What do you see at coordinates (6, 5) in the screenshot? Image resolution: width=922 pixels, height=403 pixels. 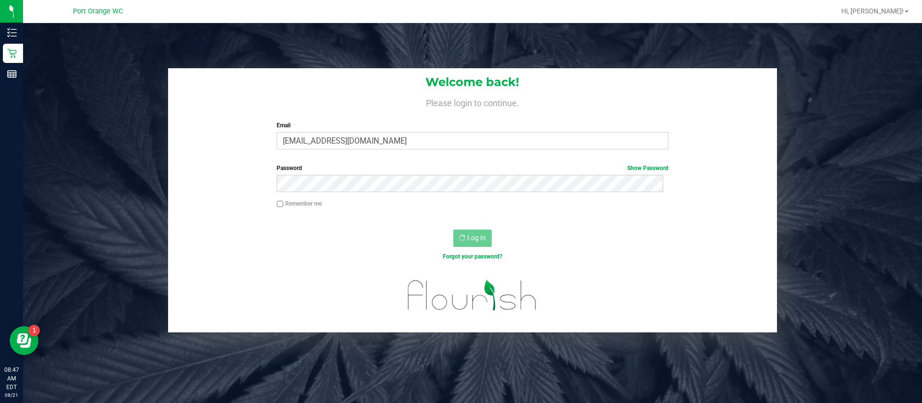 I see `span: 1` at bounding box center [6, 5].